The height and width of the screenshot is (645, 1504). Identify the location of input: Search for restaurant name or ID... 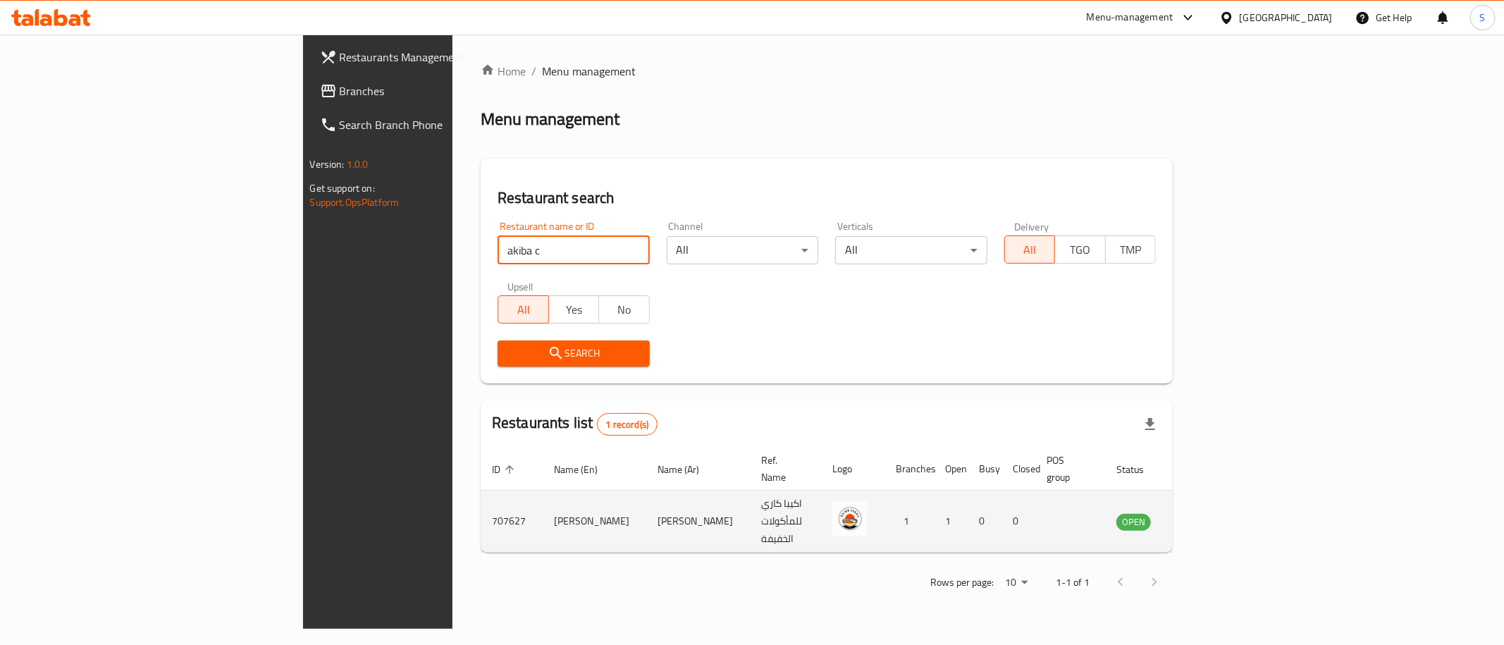
(574, 250).